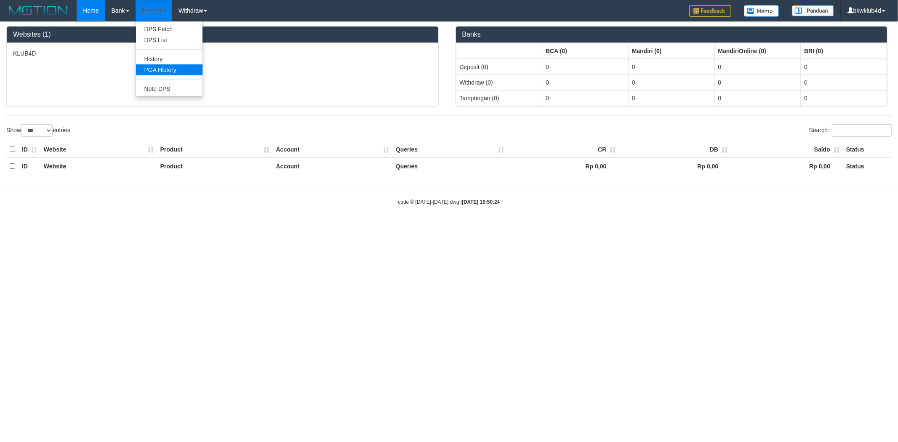 The height and width of the screenshot is (442, 898). I want to click on h3: Websites (1), so click(222, 35).